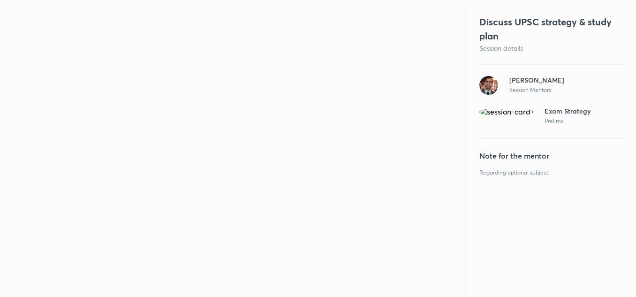 This screenshot has height=297, width=636. Describe the element at coordinates (552, 29) in the screenshot. I see `h4: Discuss UPSC strategy & study plan` at that location.